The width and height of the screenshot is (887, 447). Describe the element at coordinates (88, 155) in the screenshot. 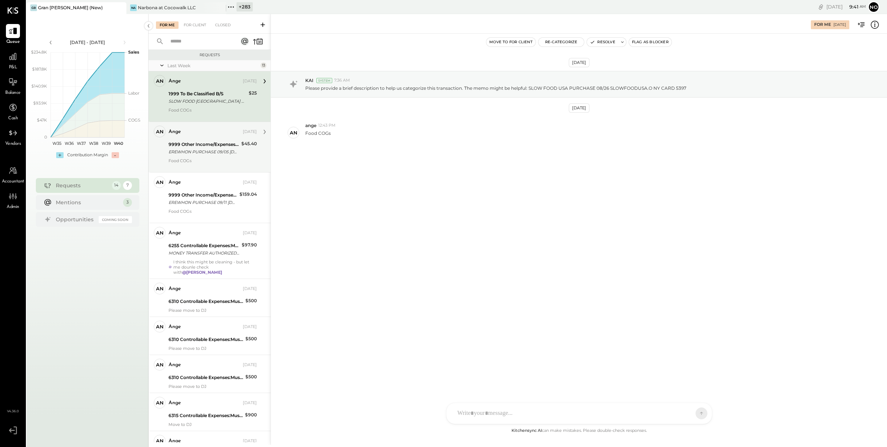

I see `div: Contribution Margin` at that location.